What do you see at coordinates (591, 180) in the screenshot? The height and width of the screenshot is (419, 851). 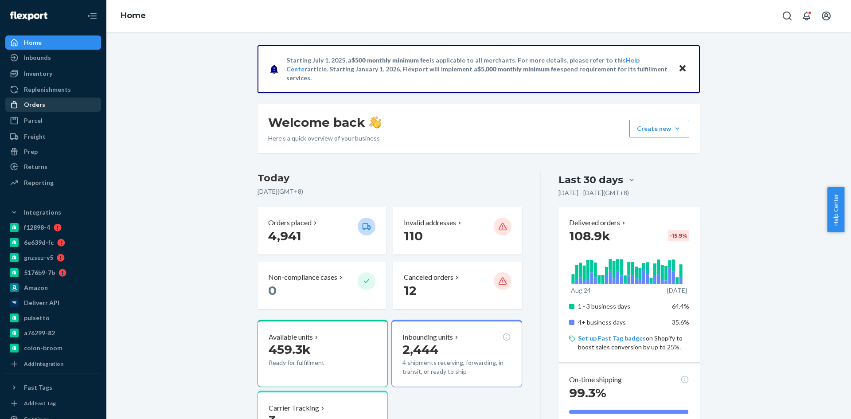 I see `div: Last 30 days` at bounding box center [591, 180].